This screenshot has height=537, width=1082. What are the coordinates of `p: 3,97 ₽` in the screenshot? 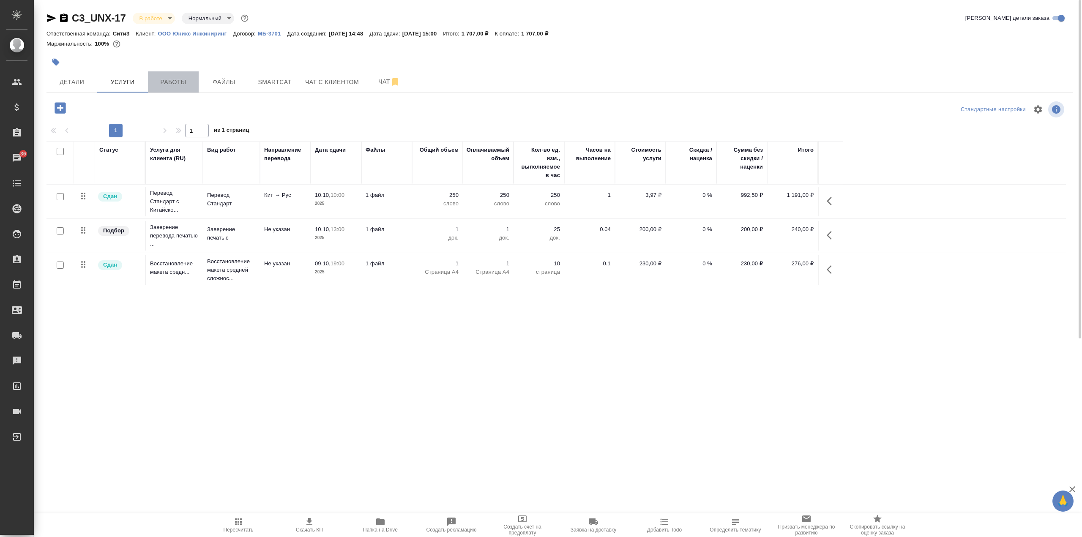 It's located at (640, 195).